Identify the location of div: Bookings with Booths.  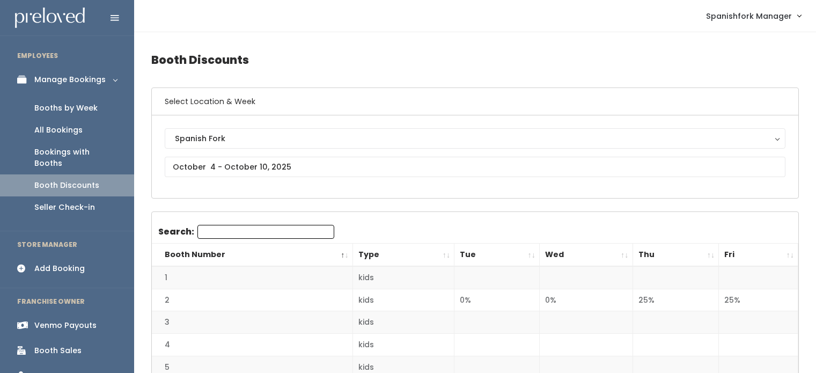
(76, 158).